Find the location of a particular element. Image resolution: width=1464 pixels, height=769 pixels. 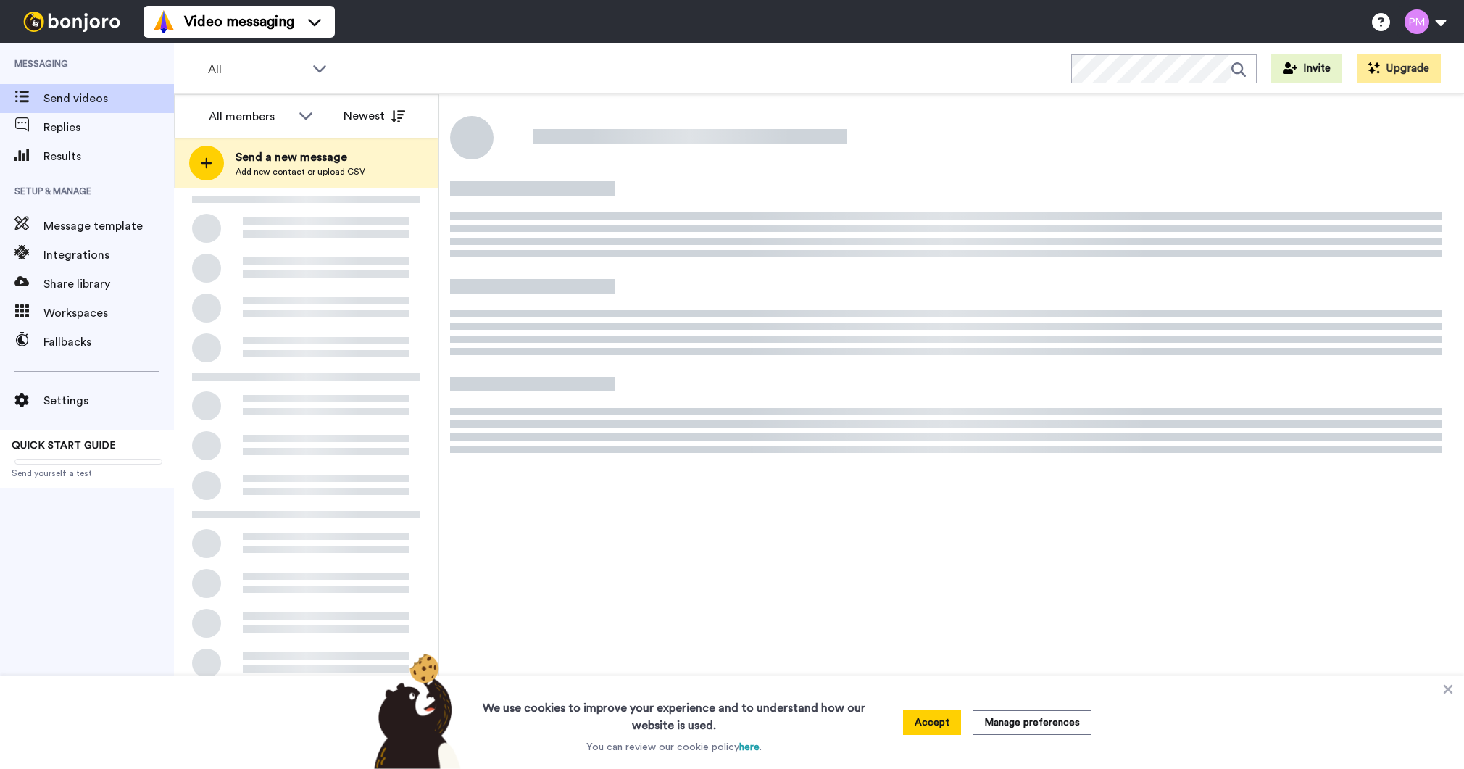

span: Send videos is located at coordinates (109, 99).